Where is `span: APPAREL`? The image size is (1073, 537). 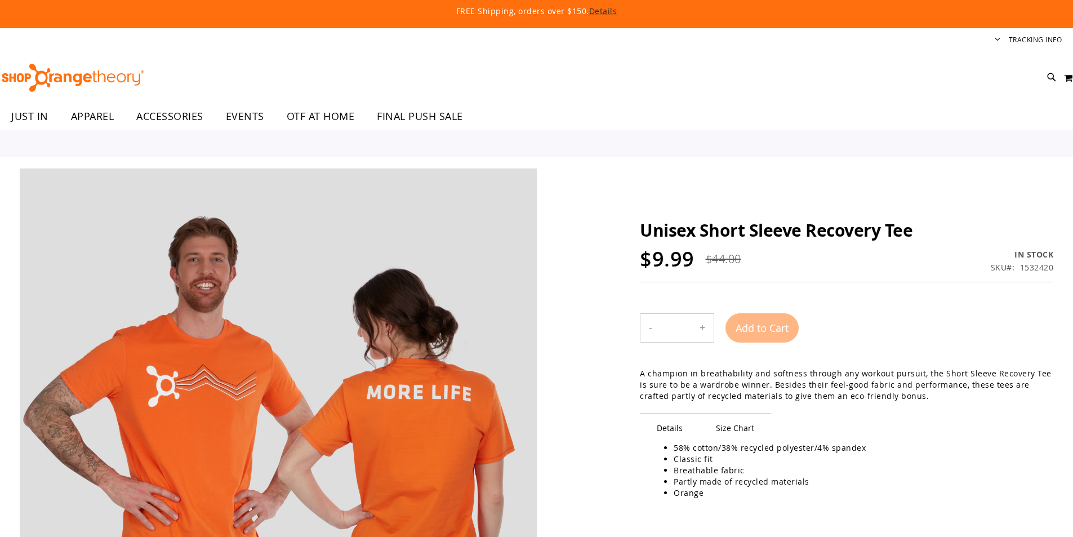
span: APPAREL is located at coordinates (92, 116).